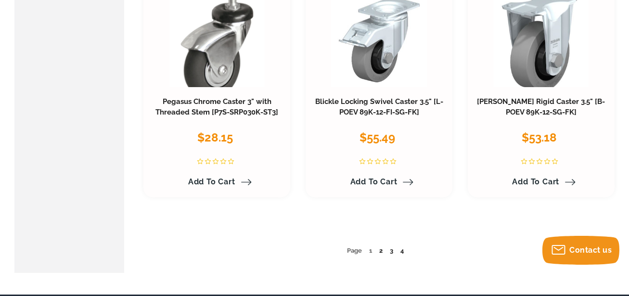 The width and height of the screenshot is (629, 296). Describe the element at coordinates (354, 250) in the screenshot. I see `span: Page` at that location.